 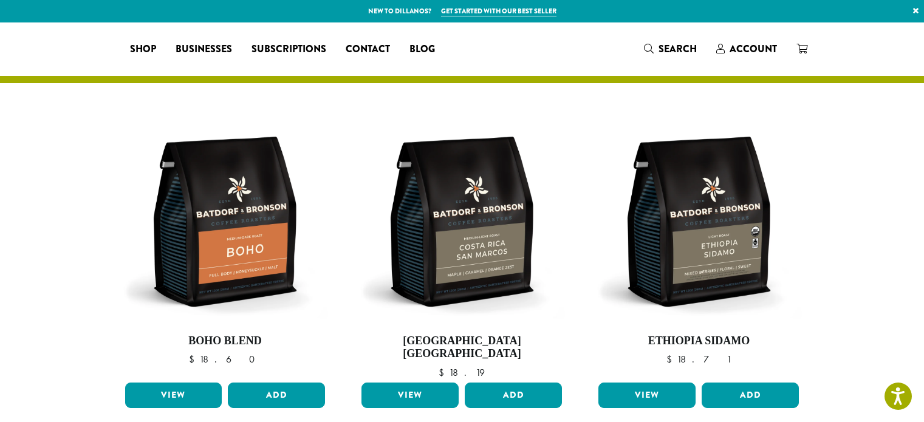 I want to click on img: BB-12oz-Costa-Rica-San-Marcos-Stock.webp, so click(x=462, y=222).